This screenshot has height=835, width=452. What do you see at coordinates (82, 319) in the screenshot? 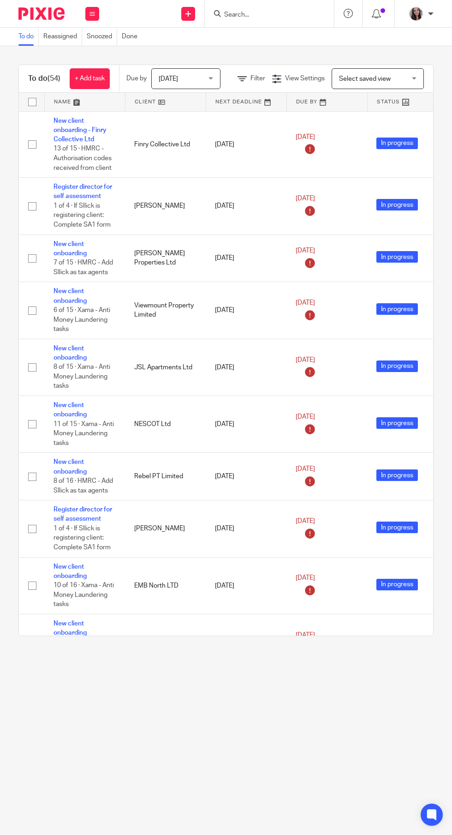
I see `span: 6 of 15 · Xama - Anti Money Laundering tasks` at bounding box center [82, 319].